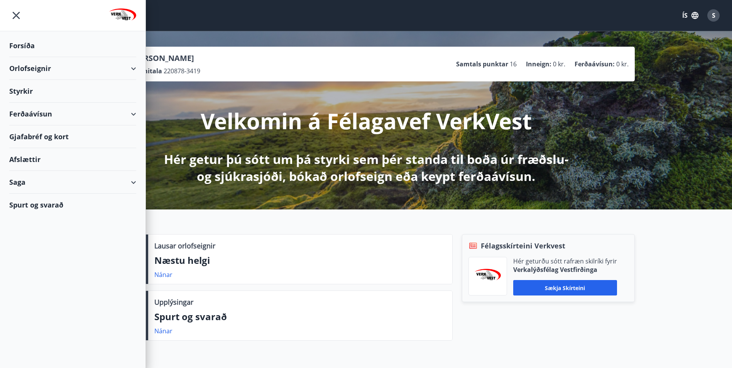 This screenshot has height=368, width=732. Describe the element at coordinates (185, 246) in the screenshot. I see `p: Lausar orlofseignir` at that location.